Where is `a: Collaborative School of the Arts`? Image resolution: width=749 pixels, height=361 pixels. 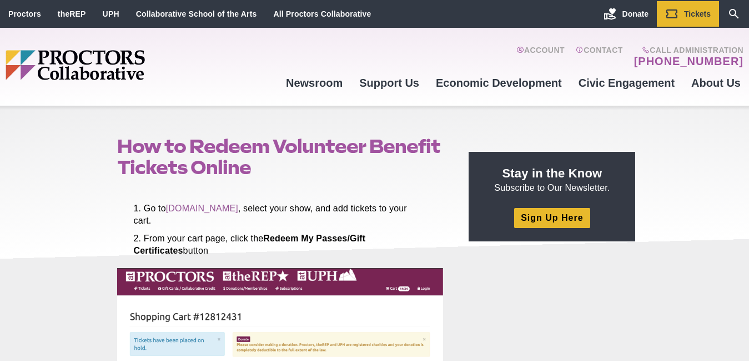
a: Collaborative School of the Arts is located at coordinates (197, 14).